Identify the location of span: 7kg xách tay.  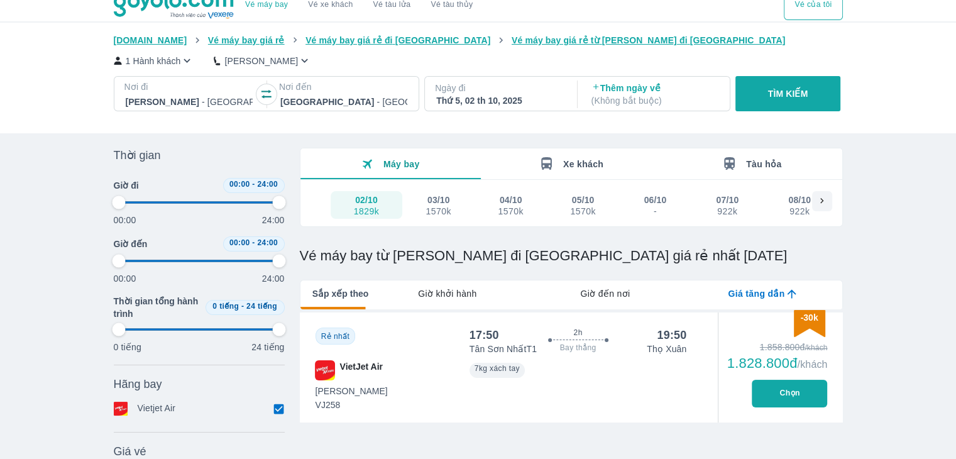
(497, 368).